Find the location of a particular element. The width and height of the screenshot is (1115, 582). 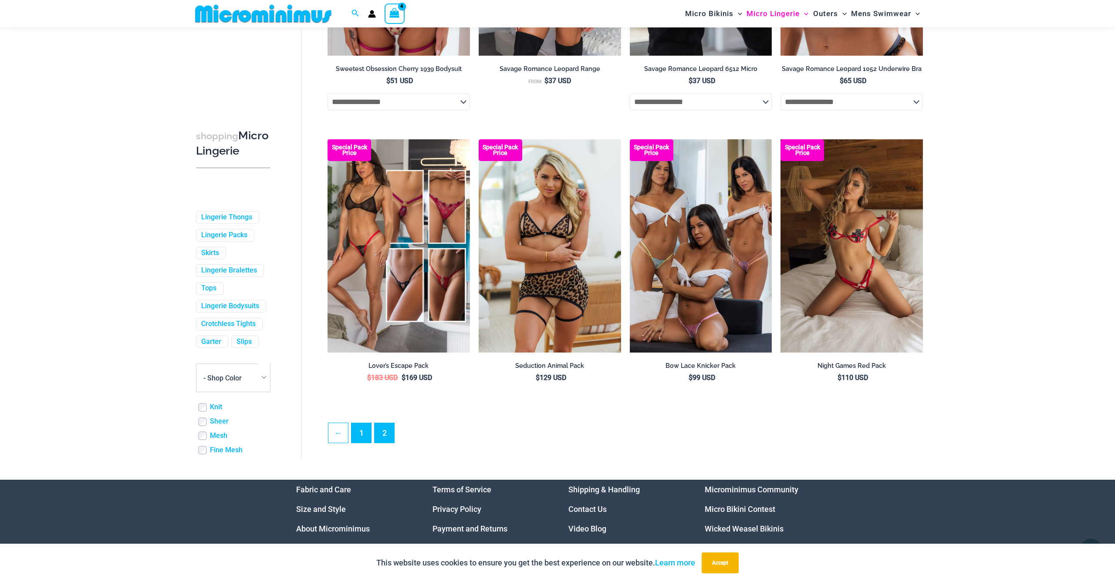

aside: Footer Widget 1 is located at coordinates (353, 509).